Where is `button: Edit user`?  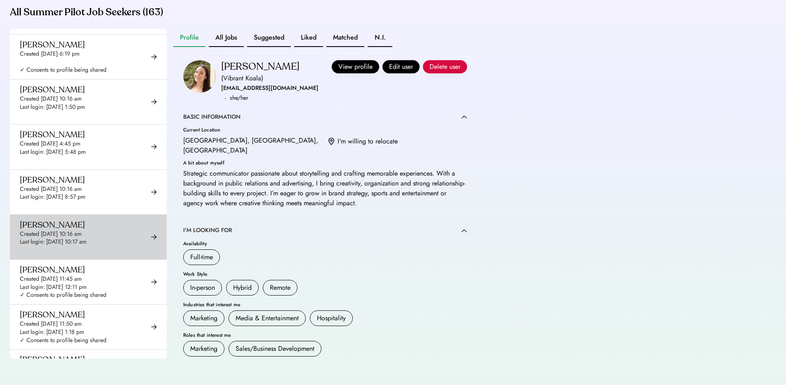 button: Edit user is located at coordinates (401, 67).